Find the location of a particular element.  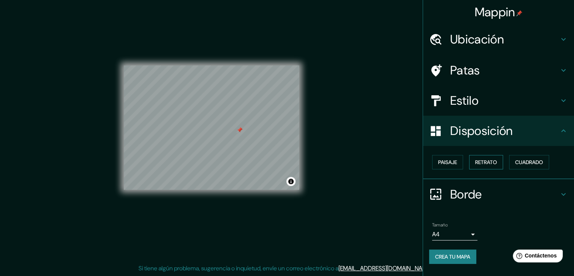

font: Patas is located at coordinates (465, 70).